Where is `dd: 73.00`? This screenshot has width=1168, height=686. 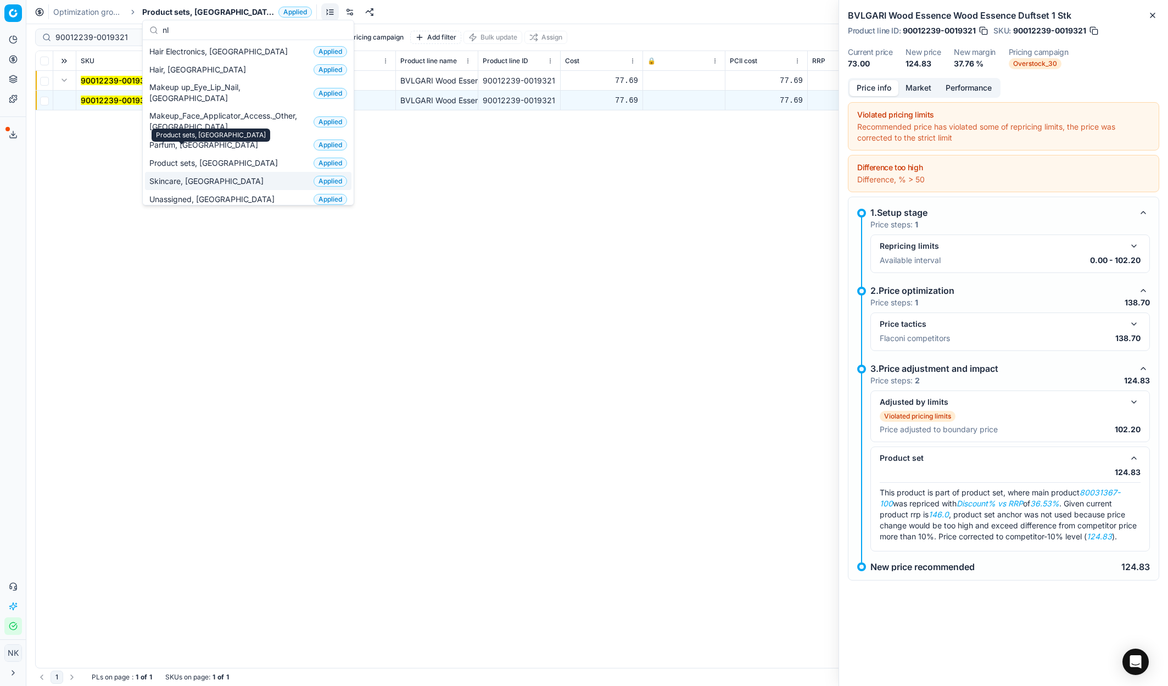
dd: 73.00 is located at coordinates (870, 64).